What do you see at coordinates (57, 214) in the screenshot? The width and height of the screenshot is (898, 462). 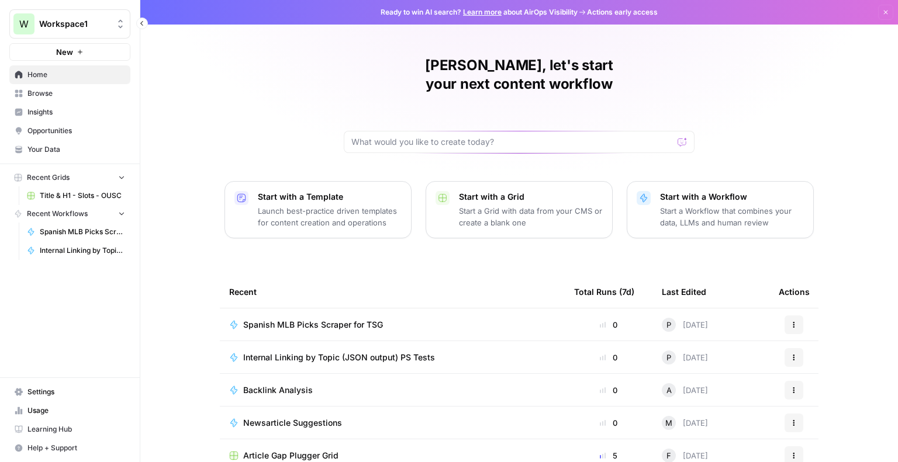 I see `span: Recent Workflows` at bounding box center [57, 214].